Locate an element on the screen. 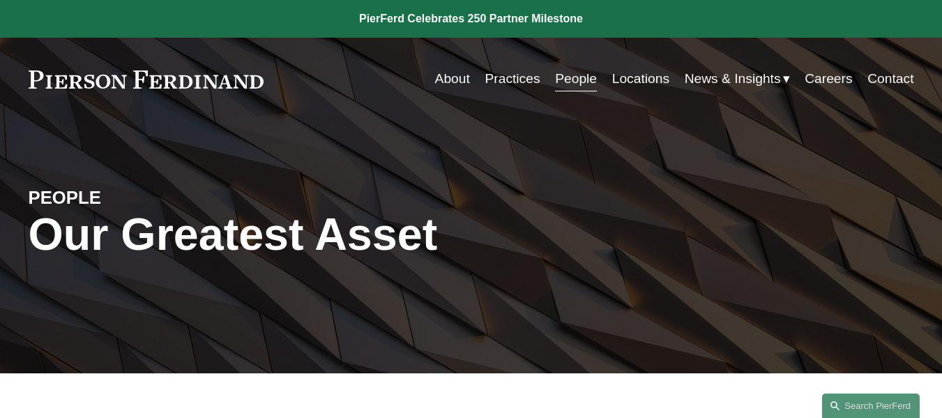 The height and width of the screenshot is (418, 942). a: Contact is located at coordinates (890, 79).